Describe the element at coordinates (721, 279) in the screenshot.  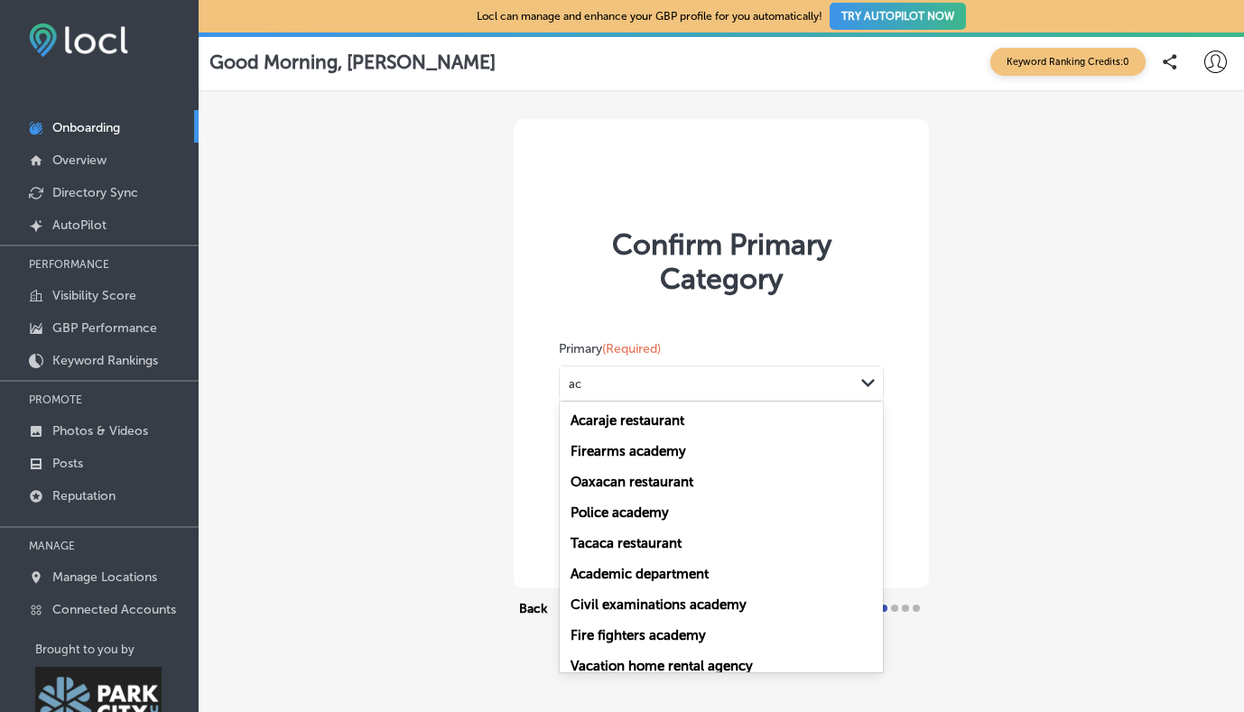
I see `span: Category` at that location.